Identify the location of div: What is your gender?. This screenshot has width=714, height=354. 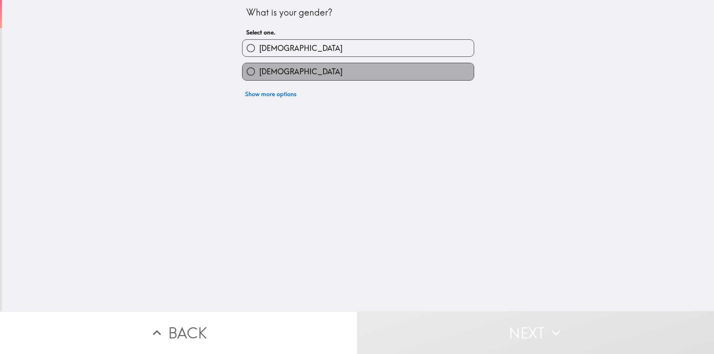
(358, 13).